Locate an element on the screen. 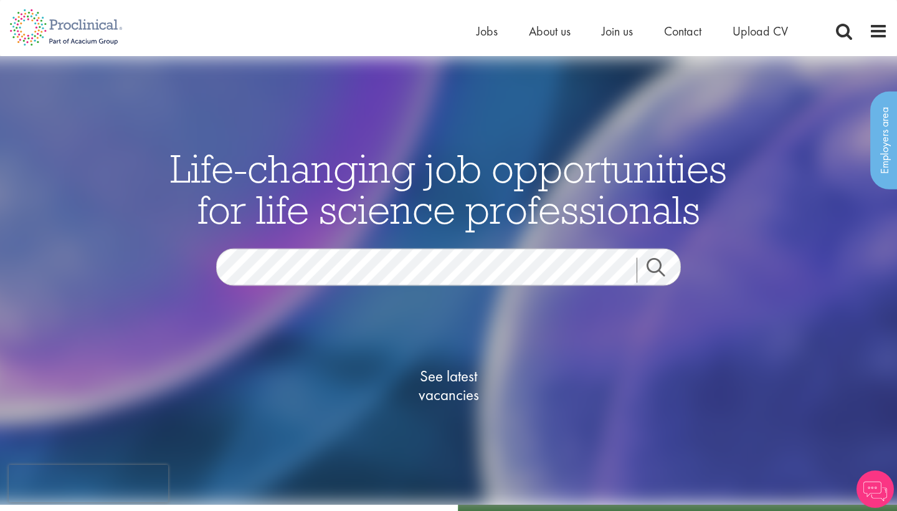 The height and width of the screenshot is (511, 897). a: Upload CV is located at coordinates (760, 31).